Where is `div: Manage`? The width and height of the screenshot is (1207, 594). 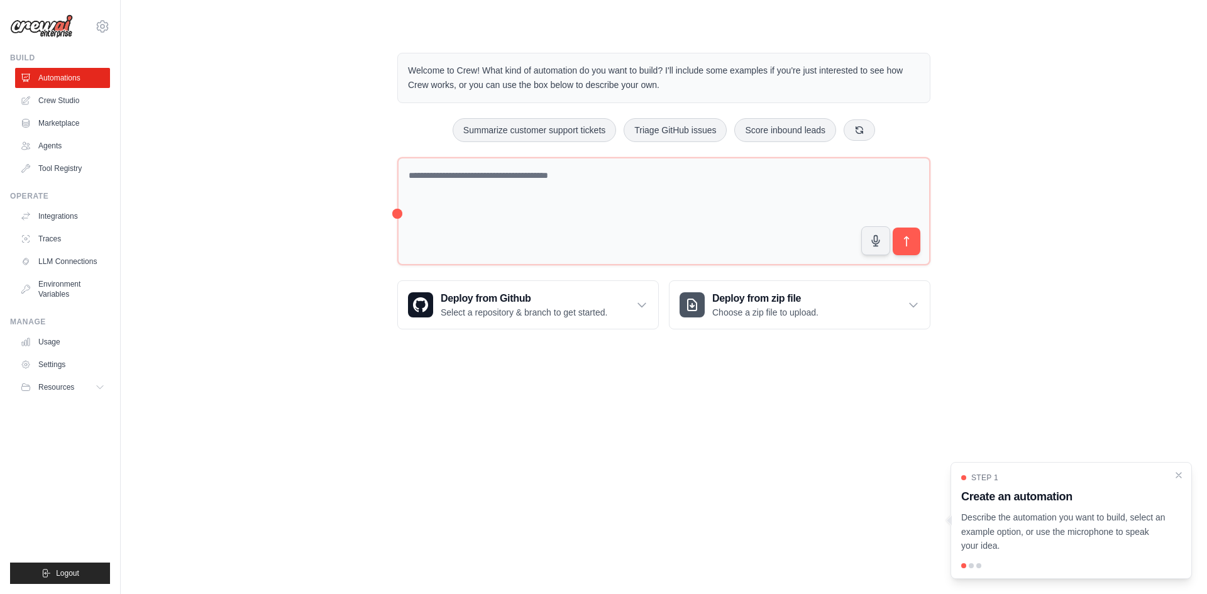 div: Manage is located at coordinates (60, 322).